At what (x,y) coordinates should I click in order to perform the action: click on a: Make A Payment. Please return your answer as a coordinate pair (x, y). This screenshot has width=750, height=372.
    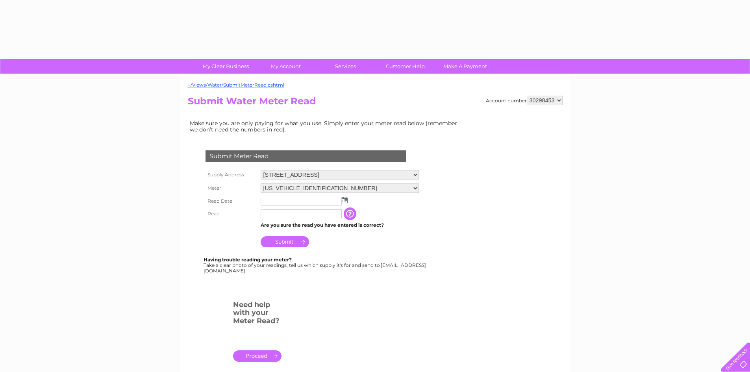
    Looking at the image, I should click on (465, 66).